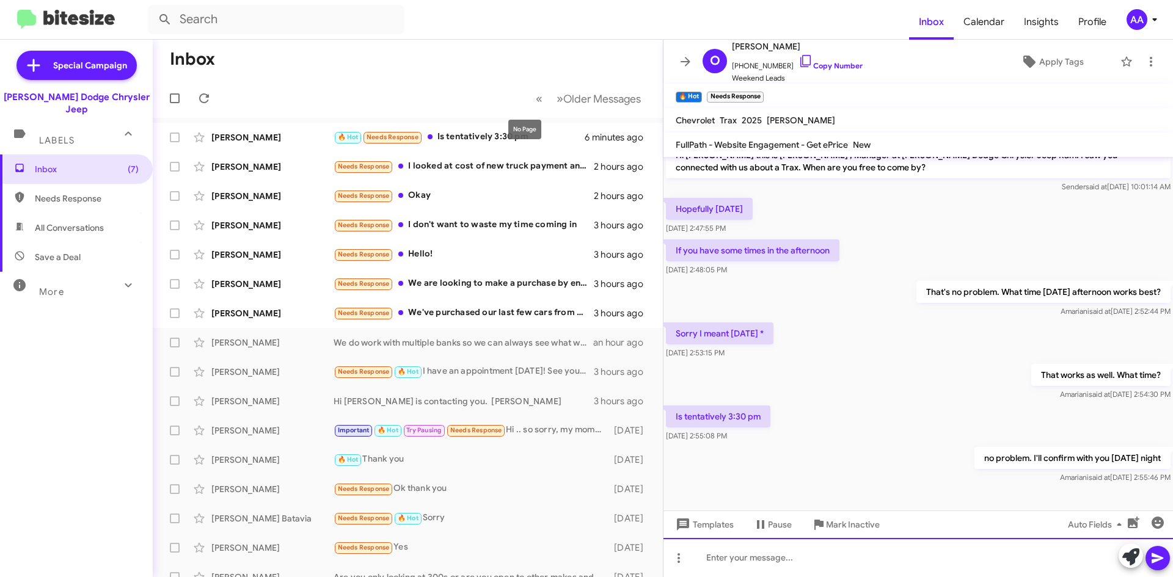  What do you see at coordinates (424, 430) in the screenshot?
I see `span: Try Pausing` at bounding box center [424, 430].